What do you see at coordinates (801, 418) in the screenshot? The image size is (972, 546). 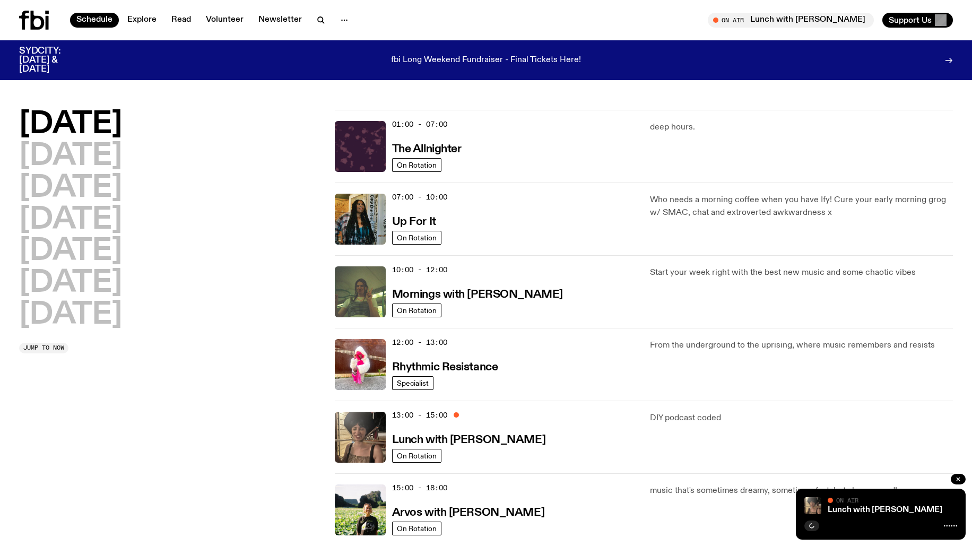 I see `p: DIY podcast coded` at bounding box center [801, 418].